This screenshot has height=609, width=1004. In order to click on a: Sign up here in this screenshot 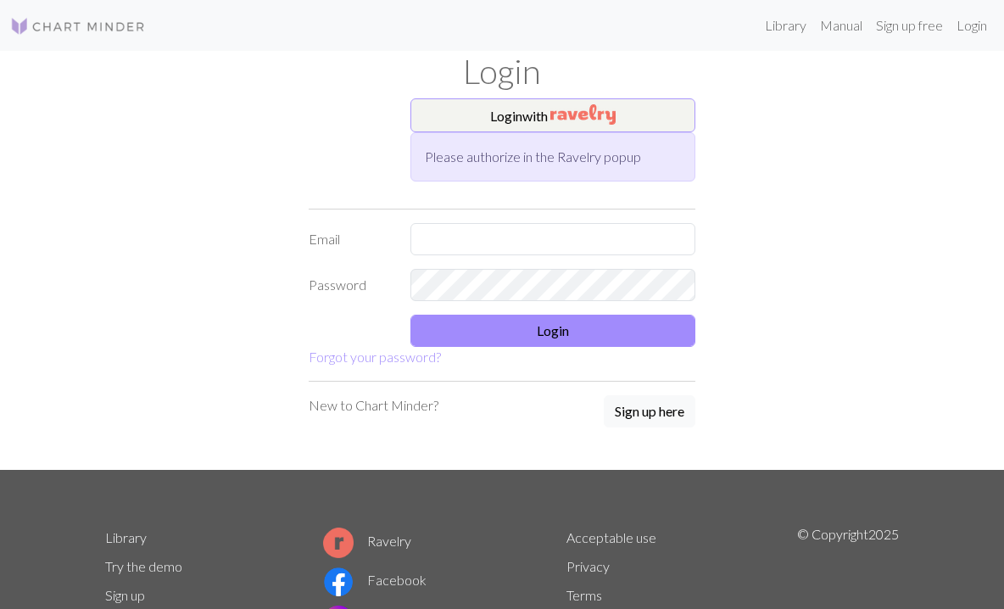, I will do `click(650, 412)`.